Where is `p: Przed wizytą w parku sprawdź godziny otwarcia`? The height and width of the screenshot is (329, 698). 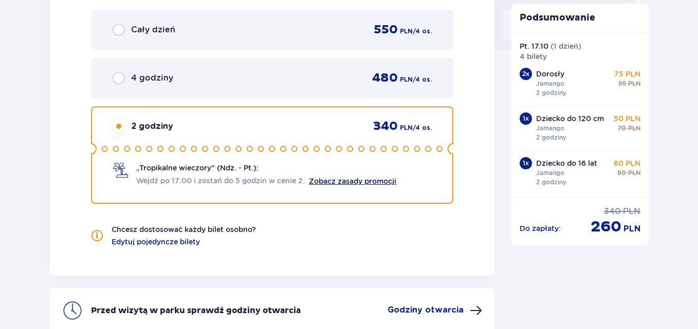 p: Przed wizytą w parku sprawdź godziny otwarcia is located at coordinates (196, 311).